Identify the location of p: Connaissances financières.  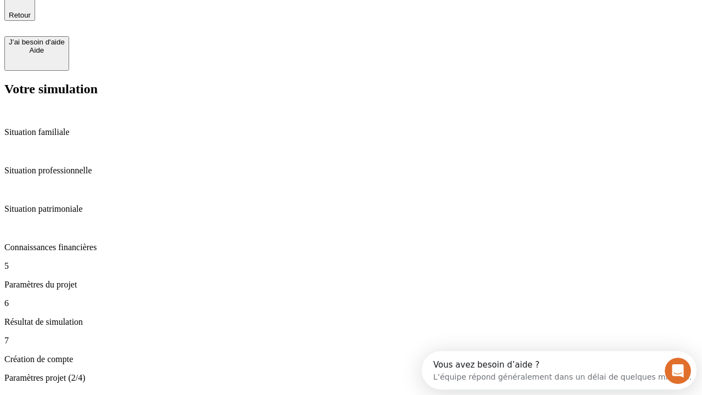
(351, 247).